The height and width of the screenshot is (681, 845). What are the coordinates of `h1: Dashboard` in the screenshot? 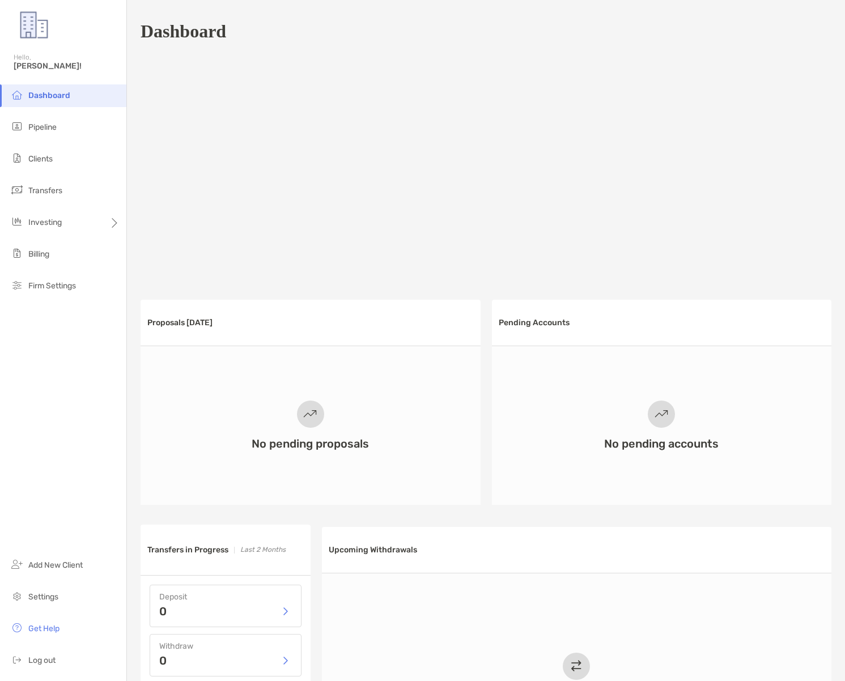 It's located at (183, 31).